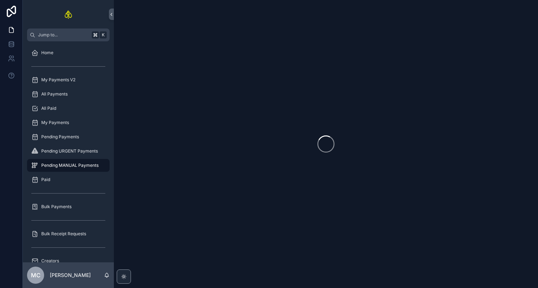 This screenshot has height=288, width=538. I want to click on a: All Paid, so click(68, 108).